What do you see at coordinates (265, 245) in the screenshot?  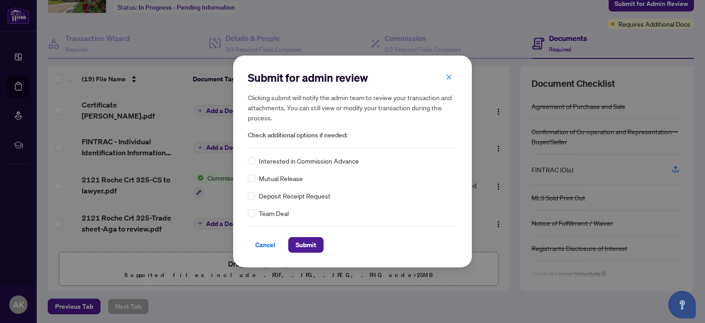 I see `button: Cancel` at bounding box center [265, 245].